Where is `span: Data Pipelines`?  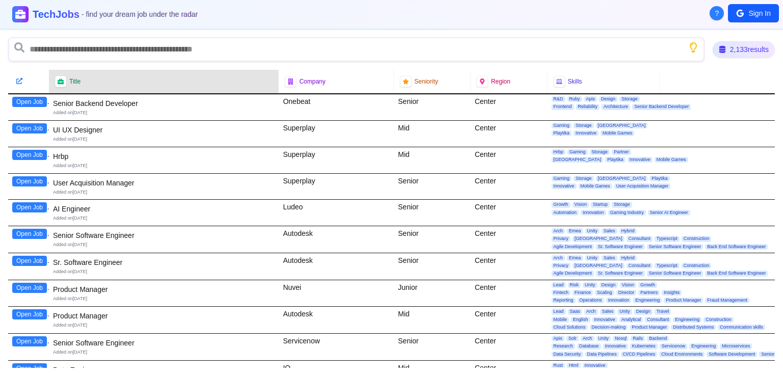 span: Data Pipelines is located at coordinates (602, 354).